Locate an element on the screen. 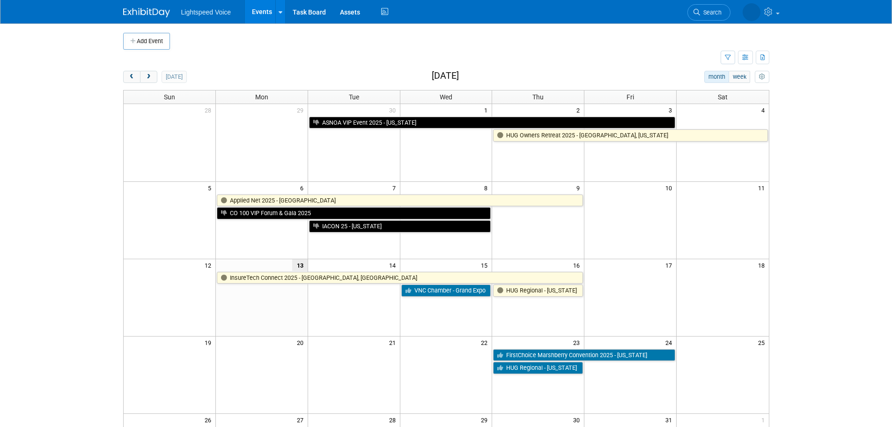 The image size is (892, 427). span: 22 is located at coordinates (486, 342).